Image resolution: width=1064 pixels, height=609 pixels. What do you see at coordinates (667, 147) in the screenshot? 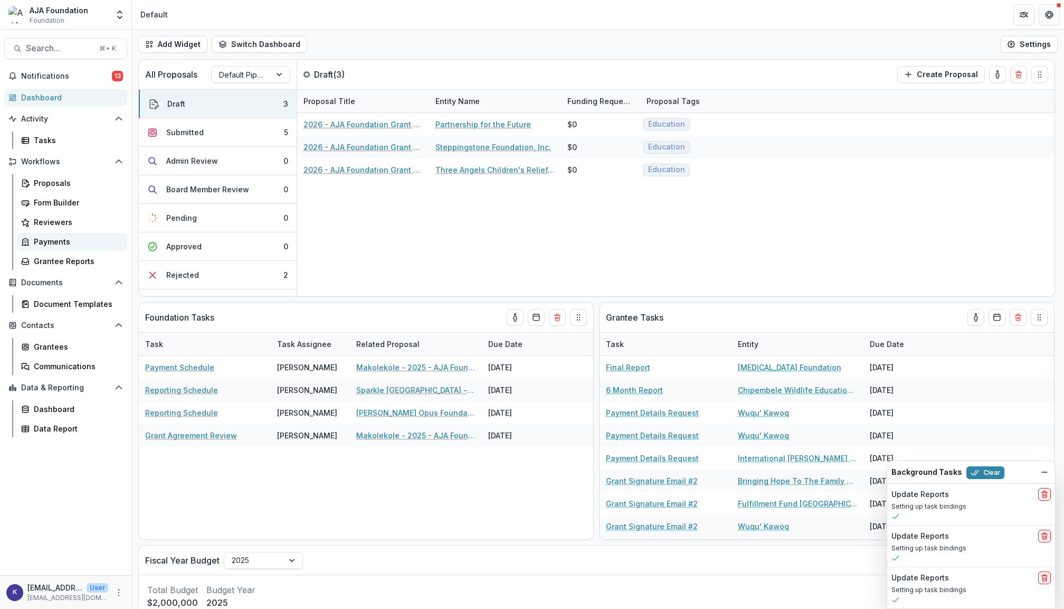
I see `span: Education` at bounding box center [667, 147].